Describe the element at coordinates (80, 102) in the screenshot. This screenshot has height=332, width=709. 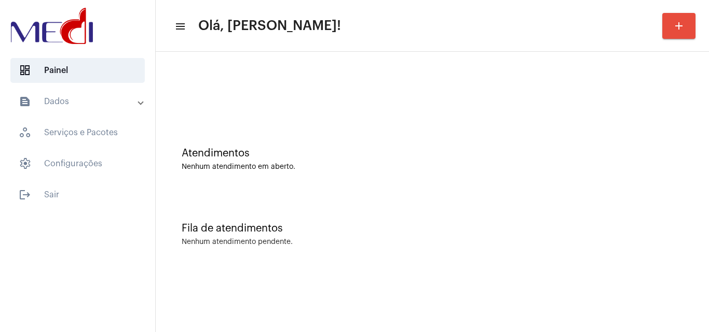
I see `mat-expansion-panel-header: sidenav iconDados` at that location.